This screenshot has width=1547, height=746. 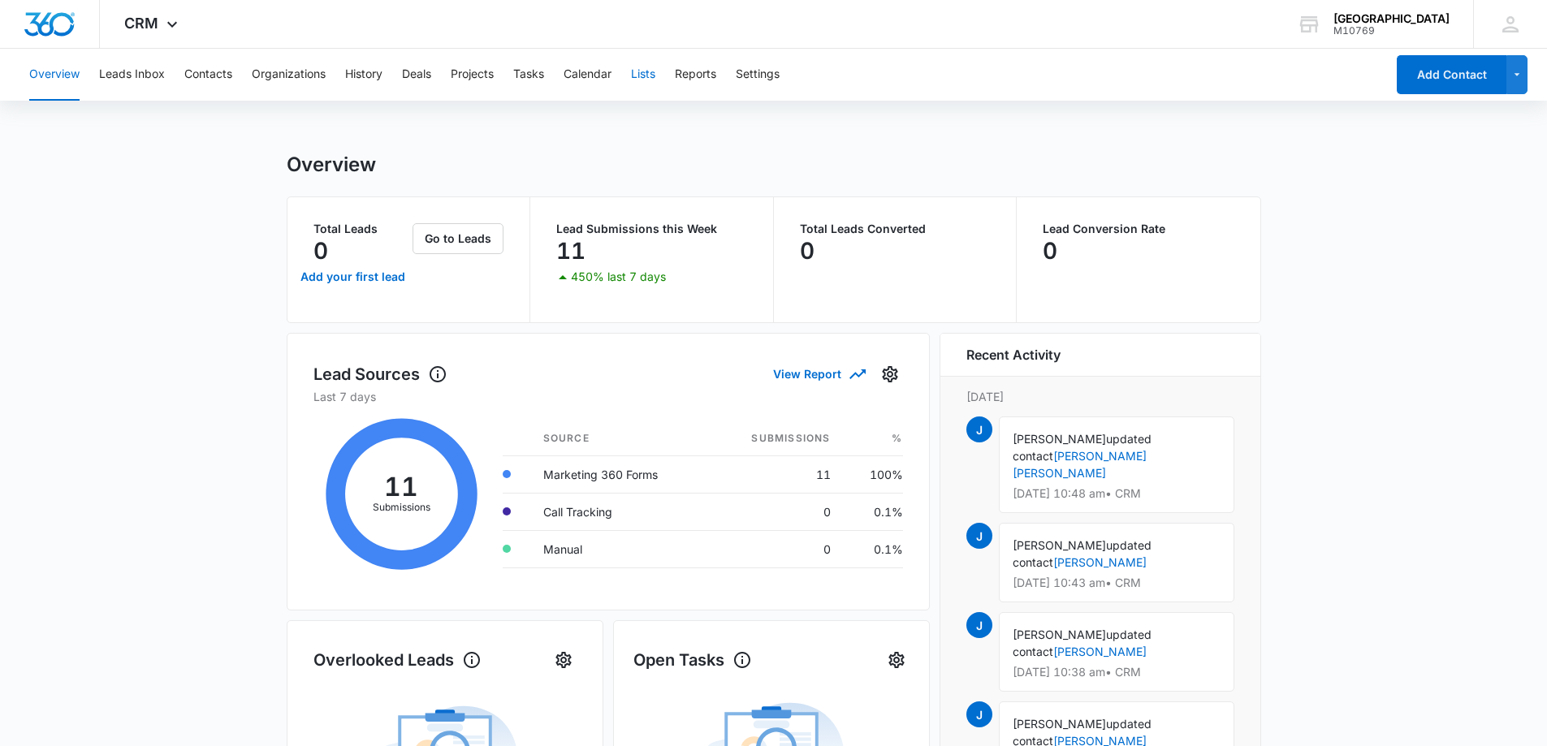 I want to click on h1: Lead Sources, so click(x=380, y=374).